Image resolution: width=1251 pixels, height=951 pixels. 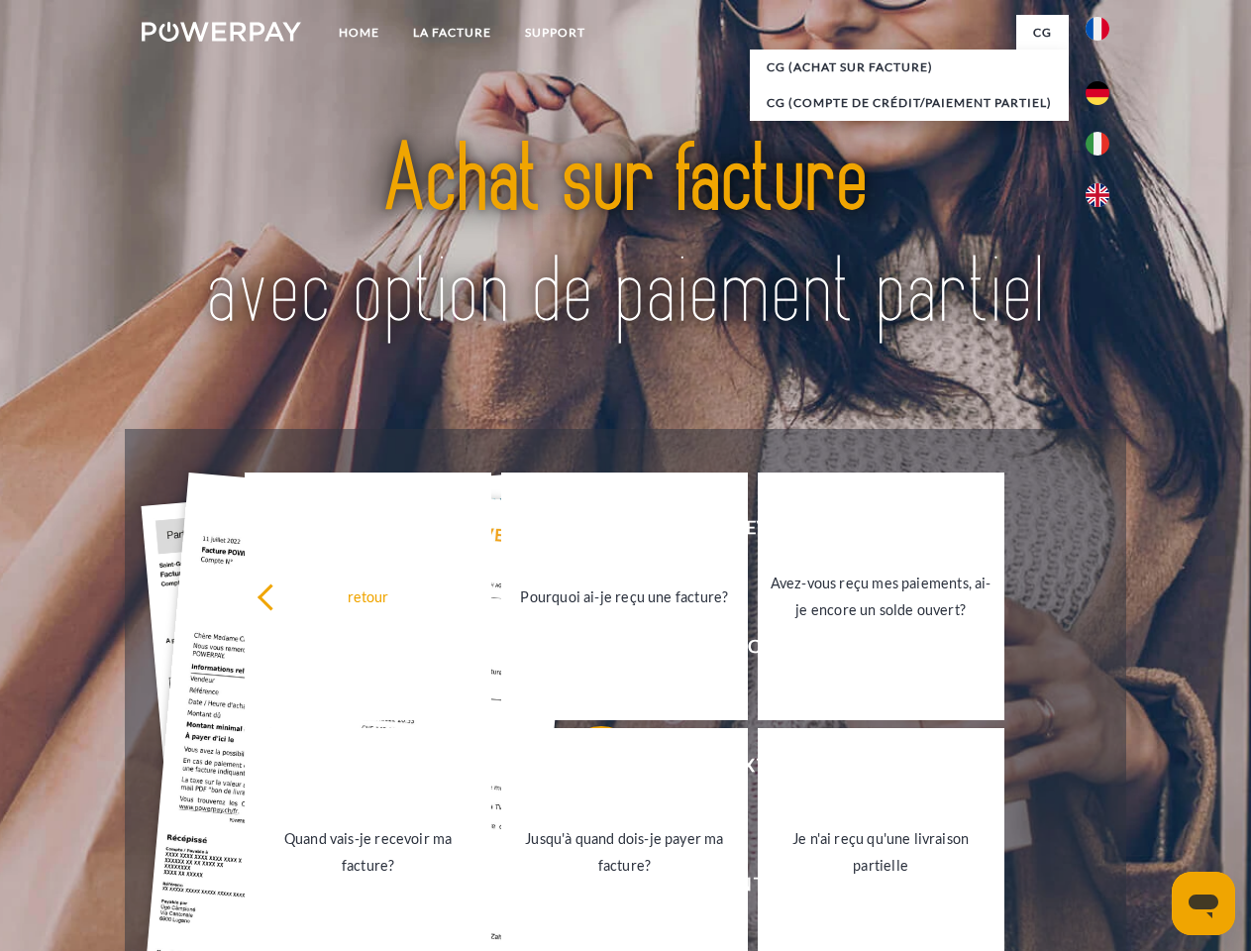 What do you see at coordinates (1097, 144) in the screenshot?
I see `img: it` at bounding box center [1097, 144].